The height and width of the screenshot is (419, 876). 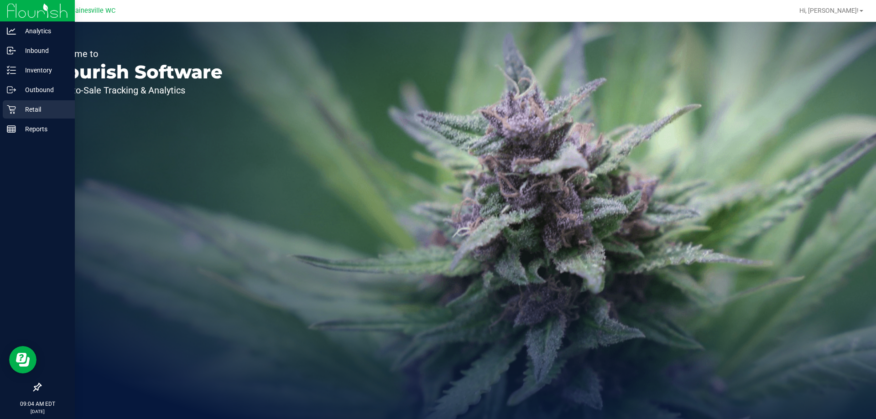 What do you see at coordinates (93, 10) in the screenshot?
I see `span: Gainesville WC` at bounding box center [93, 10].